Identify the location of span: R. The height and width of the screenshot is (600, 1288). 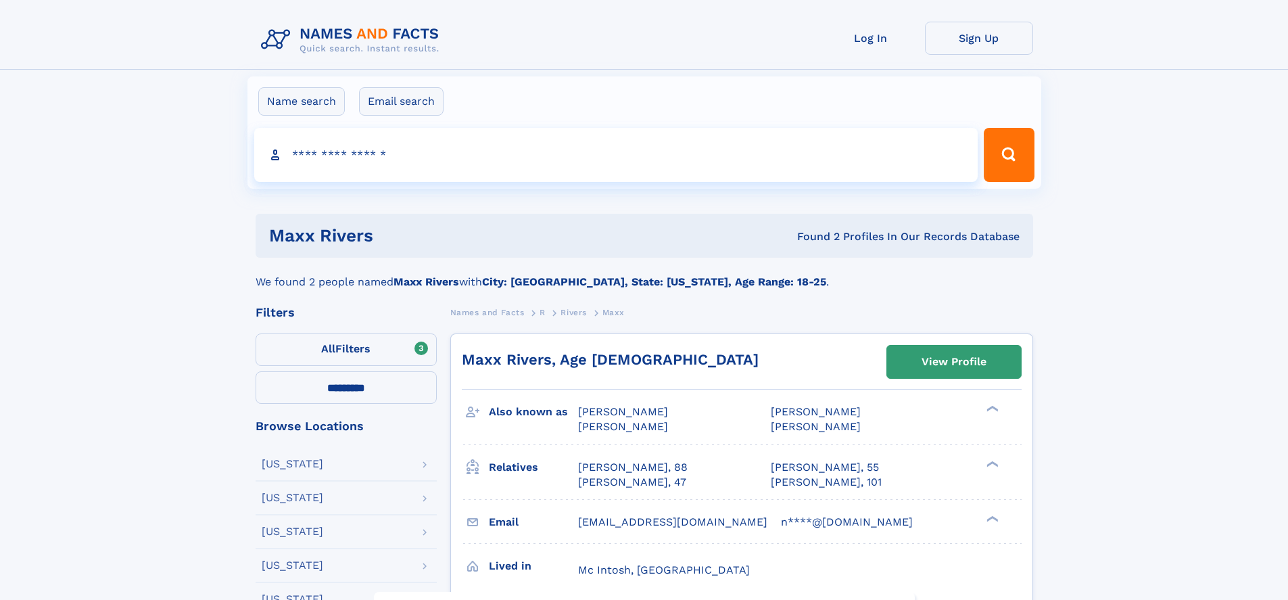
(542, 312).